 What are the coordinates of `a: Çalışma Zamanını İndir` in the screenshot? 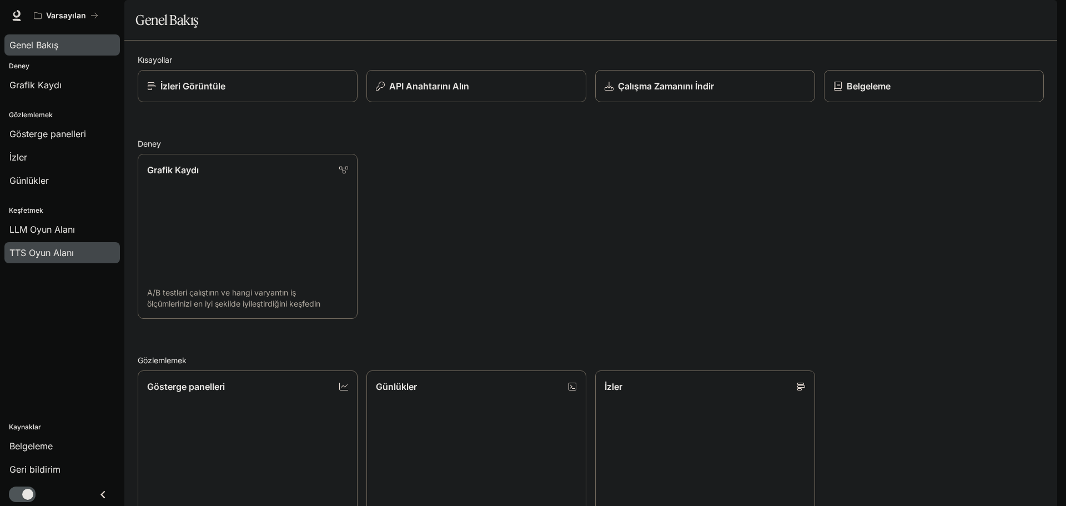 It's located at (705, 86).